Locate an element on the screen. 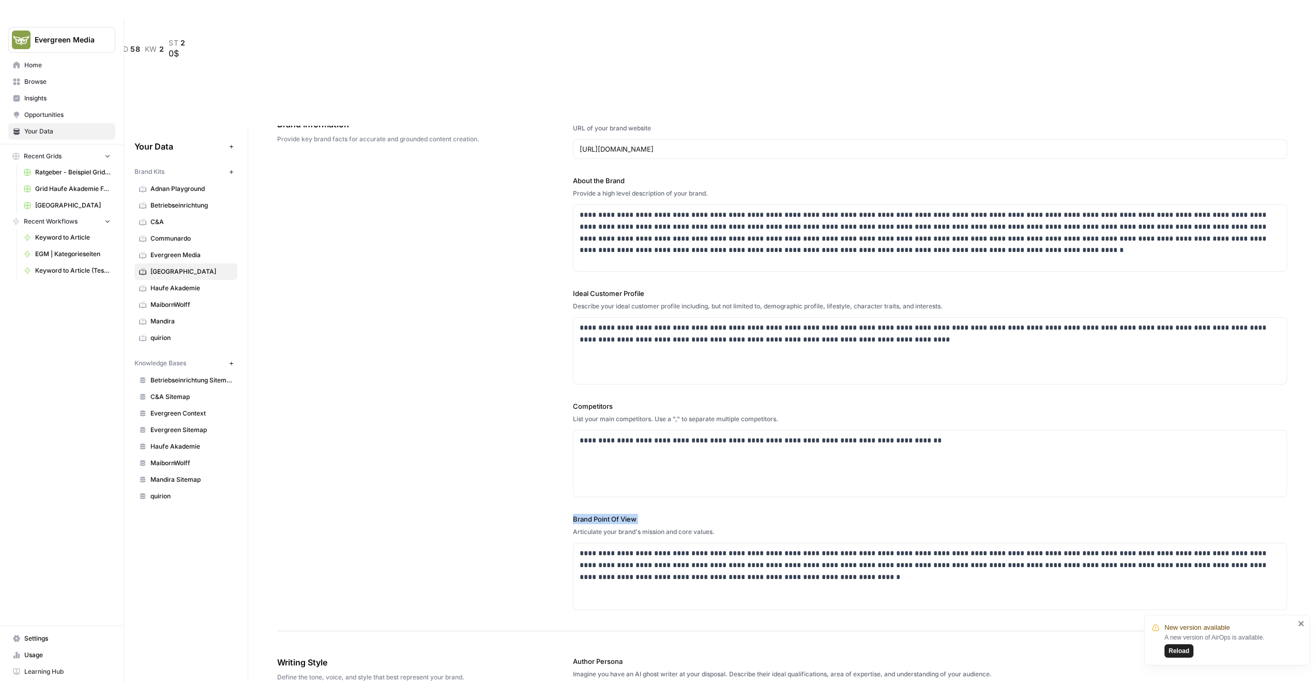 The width and height of the screenshot is (1316, 682). span: Communardo is located at coordinates (191, 238).